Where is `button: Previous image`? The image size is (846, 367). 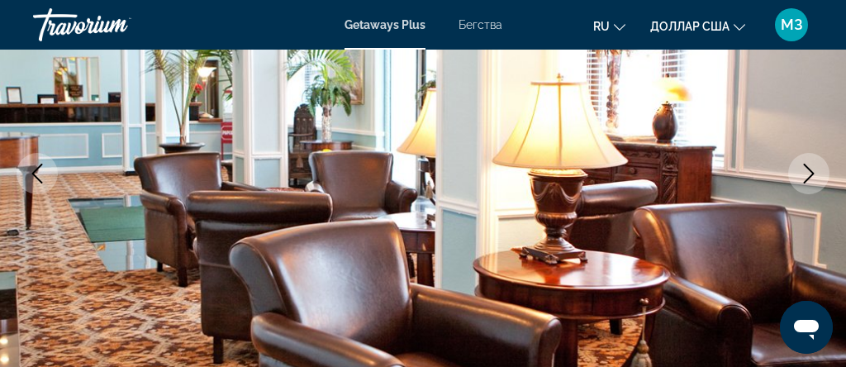
button: Previous image is located at coordinates (37, 173).